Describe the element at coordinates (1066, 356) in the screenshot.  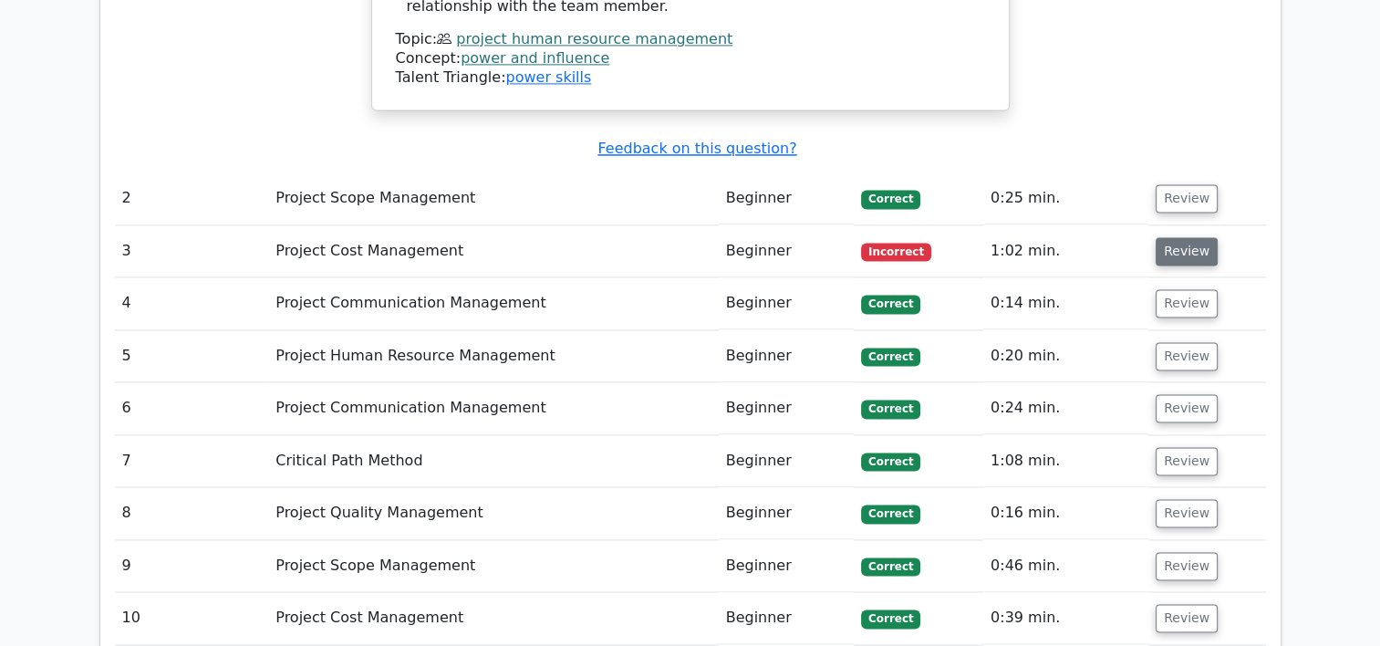
I see `td: 0:20 min.` at that location.